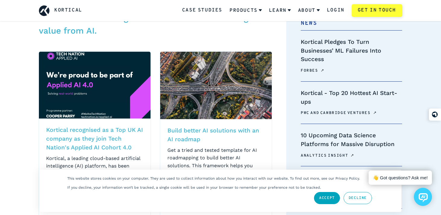 The width and height of the screenshot is (441, 215). Describe the element at coordinates (377, 11) in the screenshot. I see `a: Get in touch` at that location.